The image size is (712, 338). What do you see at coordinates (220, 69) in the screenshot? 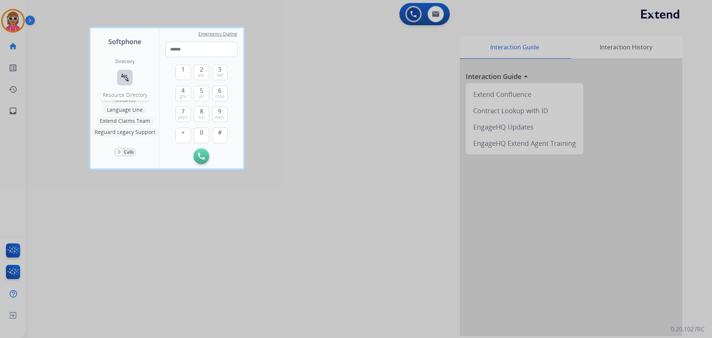
I see `span: 3` at bounding box center [220, 69].